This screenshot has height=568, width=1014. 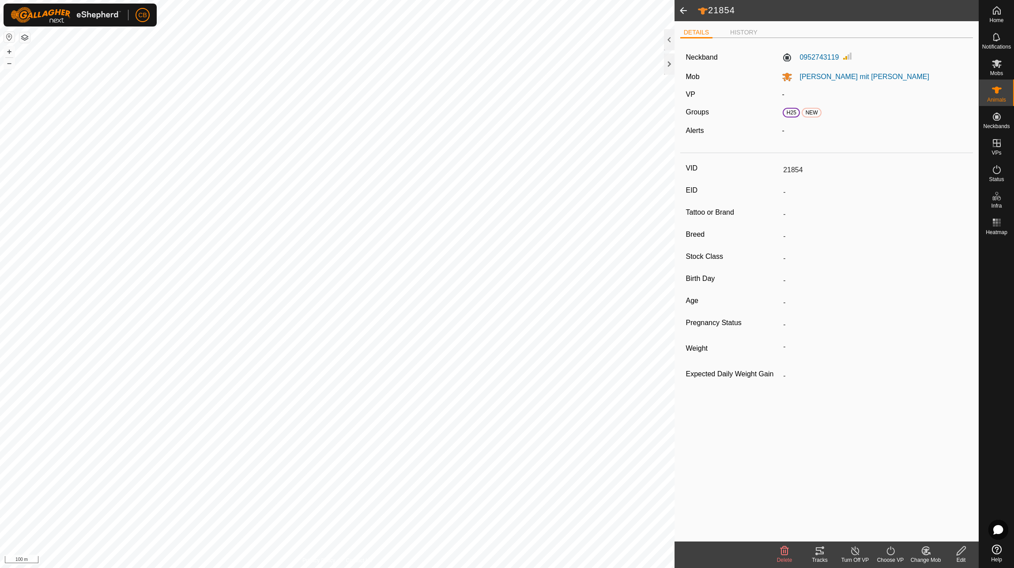 What do you see at coordinates (996, 126) in the screenshot?
I see `span: Neckbands` at bounding box center [996, 126].